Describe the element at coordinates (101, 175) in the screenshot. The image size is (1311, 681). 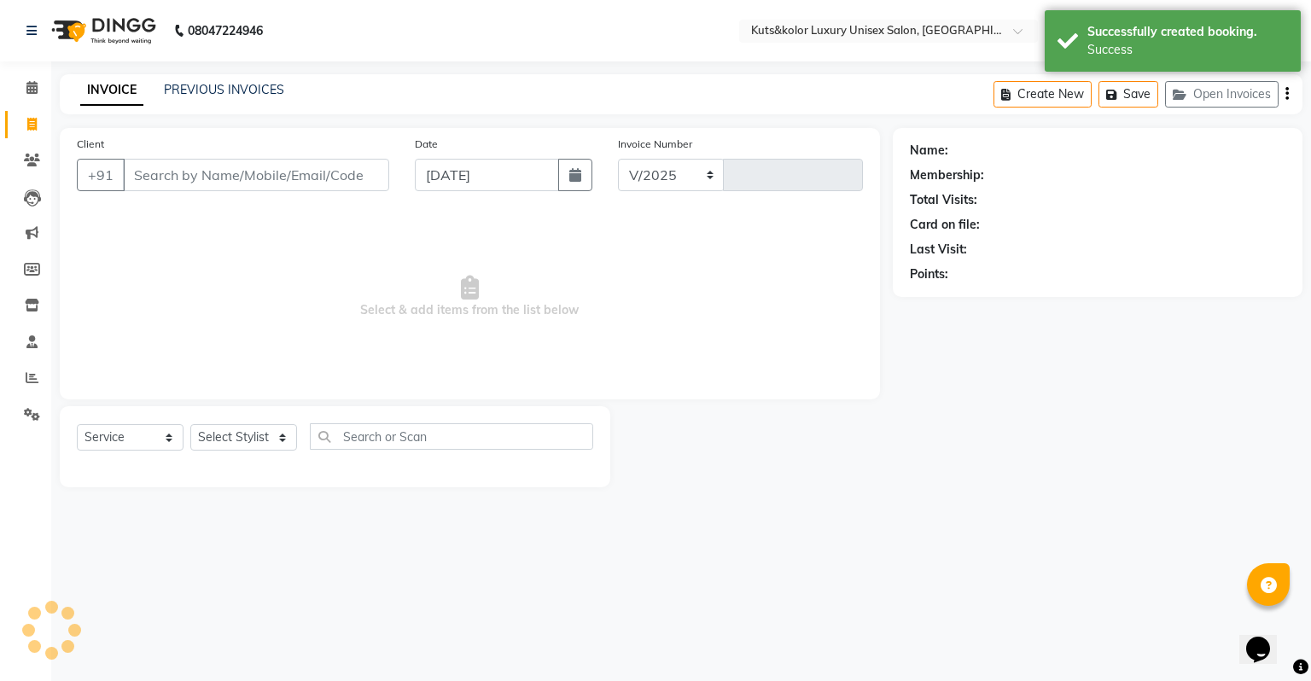
I see `button: +91` at that location.